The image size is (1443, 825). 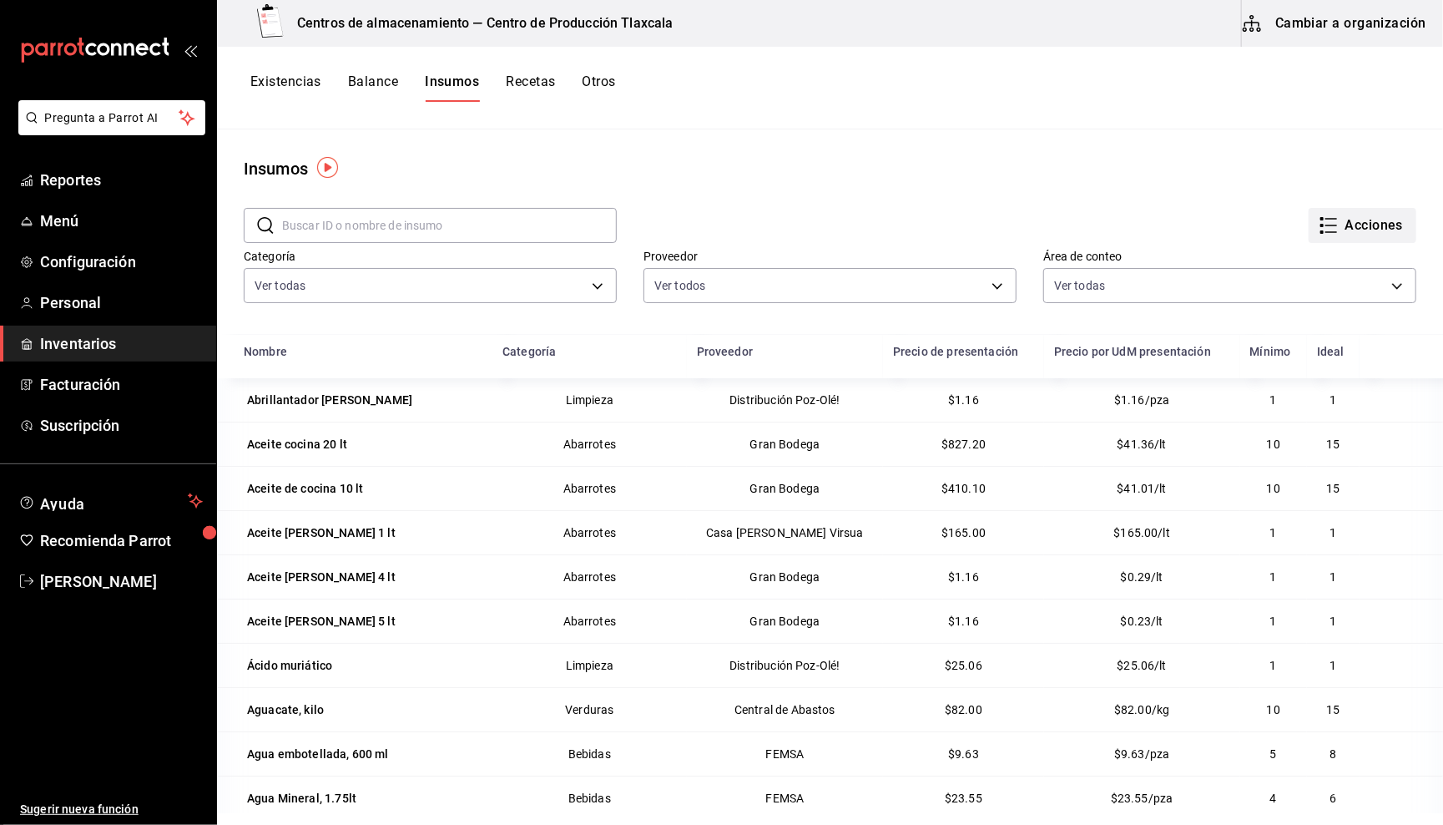 I want to click on a: Pregunta a Parrot AI, so click(x=109, y=129).